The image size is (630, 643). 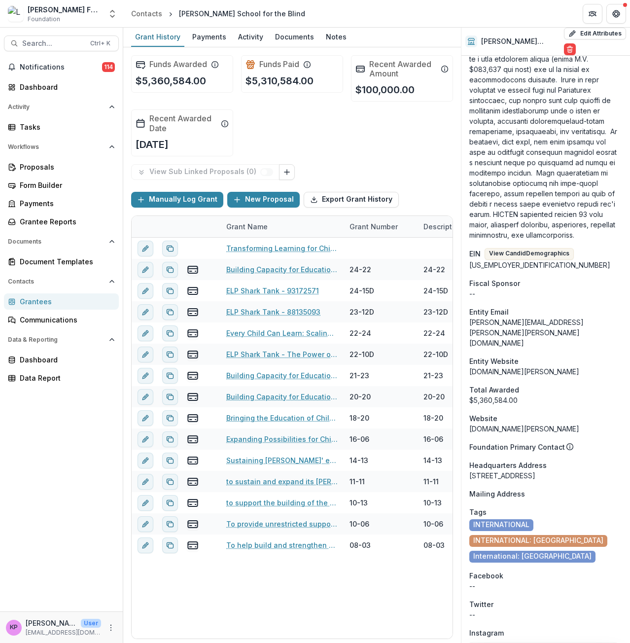 I want to click on a: ELP Shark Tank - The Power of Innovation - 74282127, so click(x=282, y=354).